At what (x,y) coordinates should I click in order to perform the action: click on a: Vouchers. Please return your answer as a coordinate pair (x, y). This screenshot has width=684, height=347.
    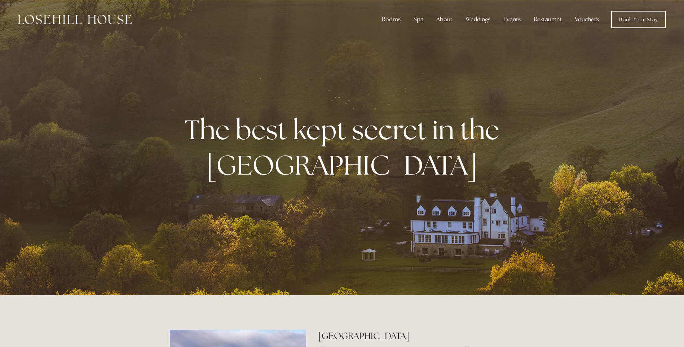
    Looking at the image, I should click on (586, 19).